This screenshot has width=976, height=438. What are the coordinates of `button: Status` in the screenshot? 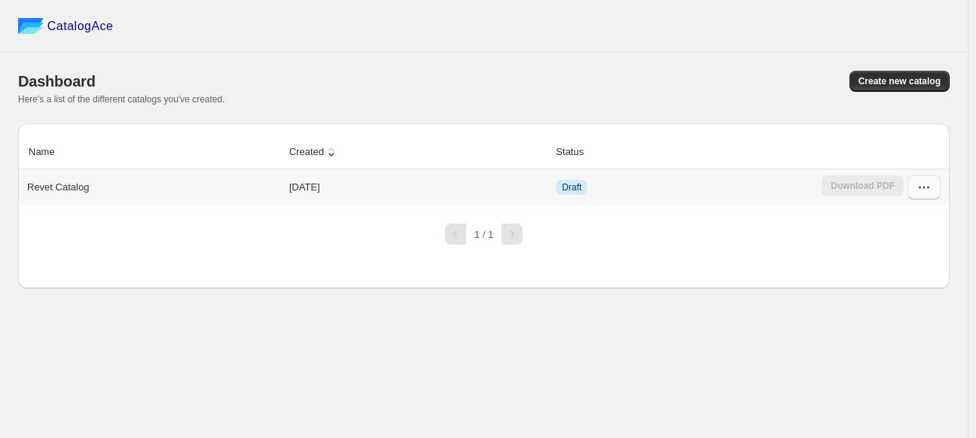 It's located at (577, 152).